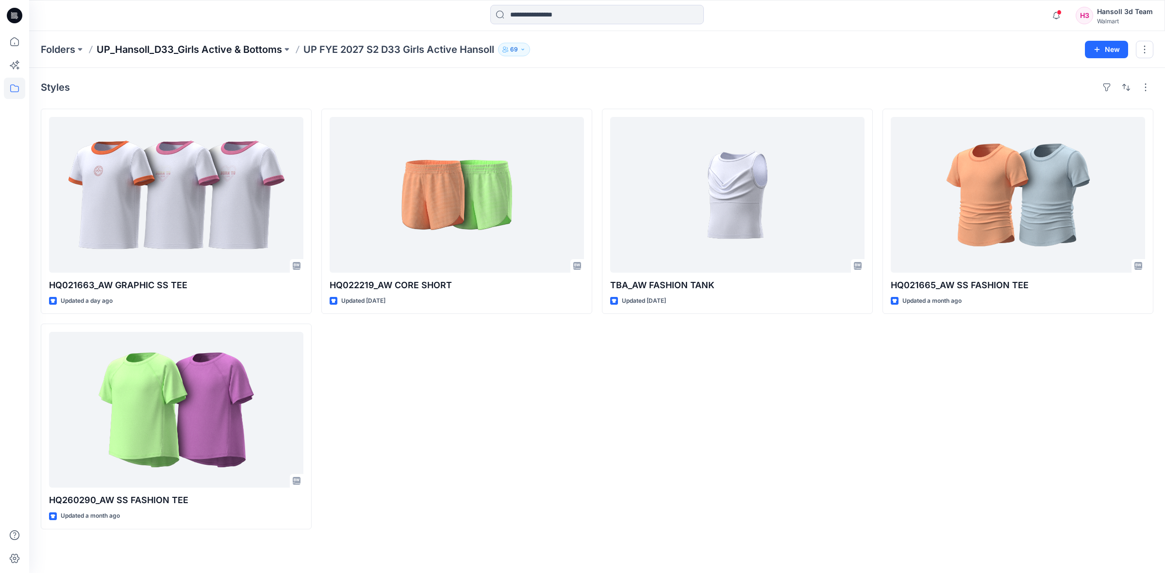  I want to click on p: TBA_AW FASHION TANK, so click(737, 285).